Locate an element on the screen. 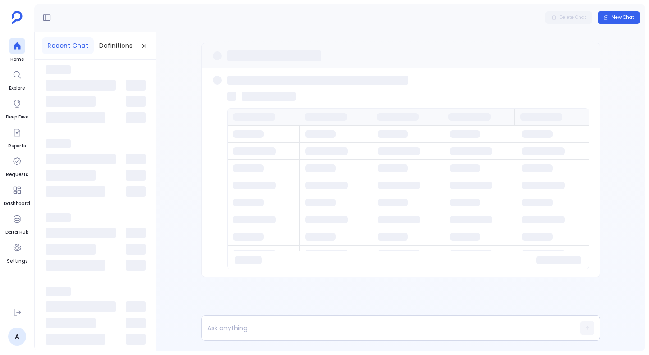 The height and width of the screenshot is (355, 649). a: Settings is located at coordinates (17, 252).